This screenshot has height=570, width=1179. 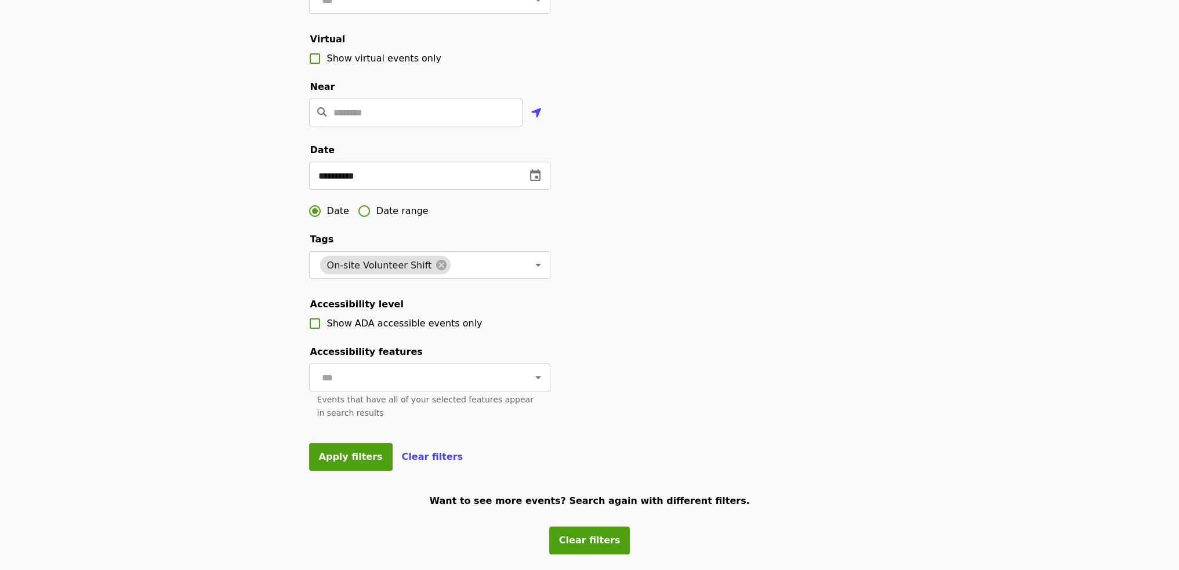 What do you see at coordinates (536, 113) in the screenshot?
I see `i: location-arrow icon` at bounding box center [536, 113].